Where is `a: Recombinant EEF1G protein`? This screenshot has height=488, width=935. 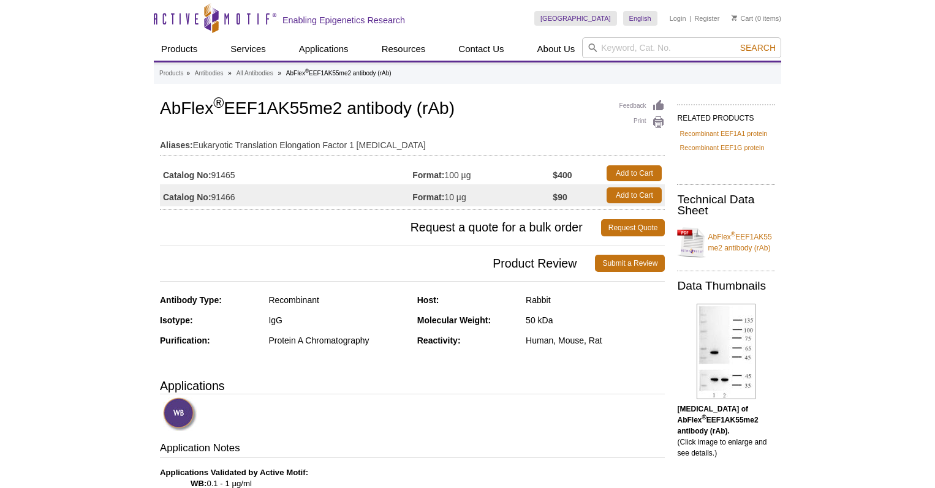
a: Recombinant EEF1G protein is located at coordinates (722, 148).